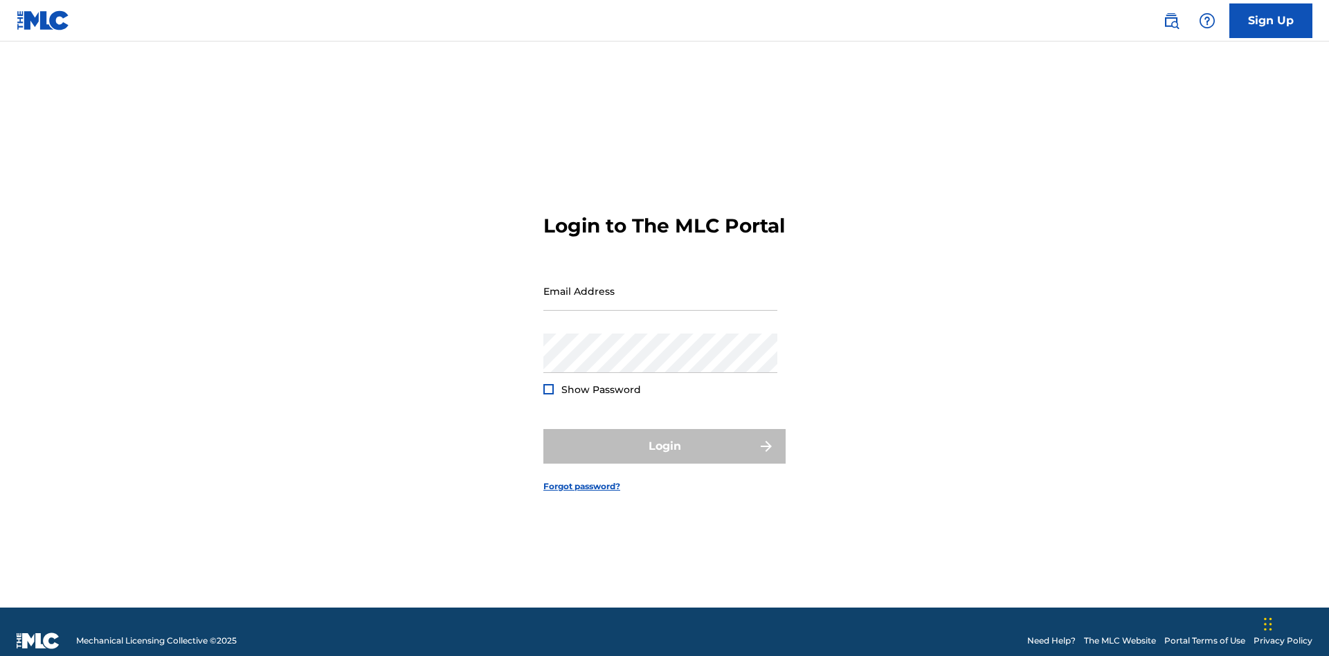 The height and width of the screenshot is (656, 1329). I want to click on a: The MLC Website, so click(1120, 641).